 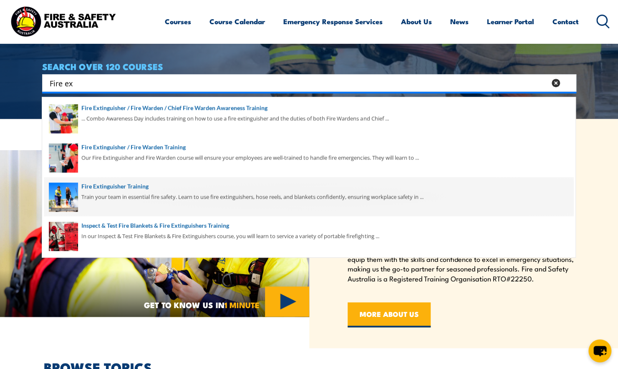 What do you see at coordinates (178, 21) in the screenshot?
I see `a: Courses` at bounding box center [178, 21].